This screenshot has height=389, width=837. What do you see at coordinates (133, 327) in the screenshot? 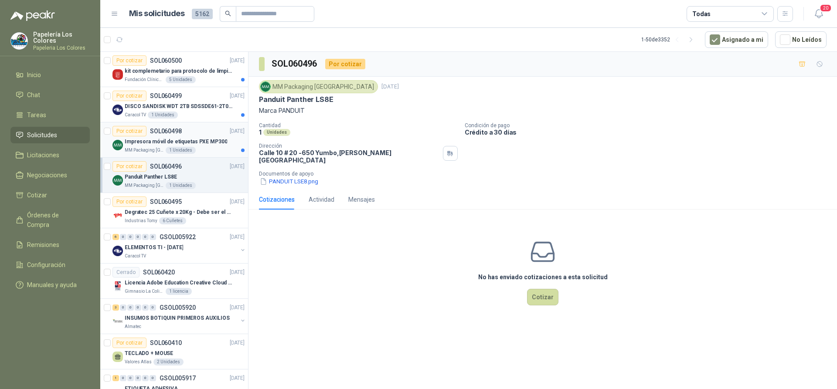
I see `p: Almatec` at bounding box center [133, 327].